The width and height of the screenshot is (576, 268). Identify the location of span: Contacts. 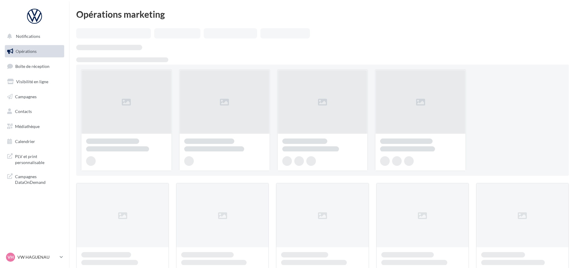
(23, 111).